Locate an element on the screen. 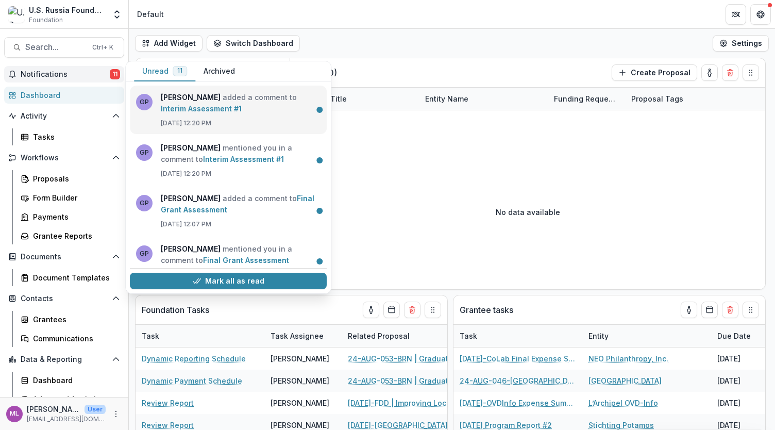 The image size is (775, 430). span: Search... is located at coordinates (56, 47).